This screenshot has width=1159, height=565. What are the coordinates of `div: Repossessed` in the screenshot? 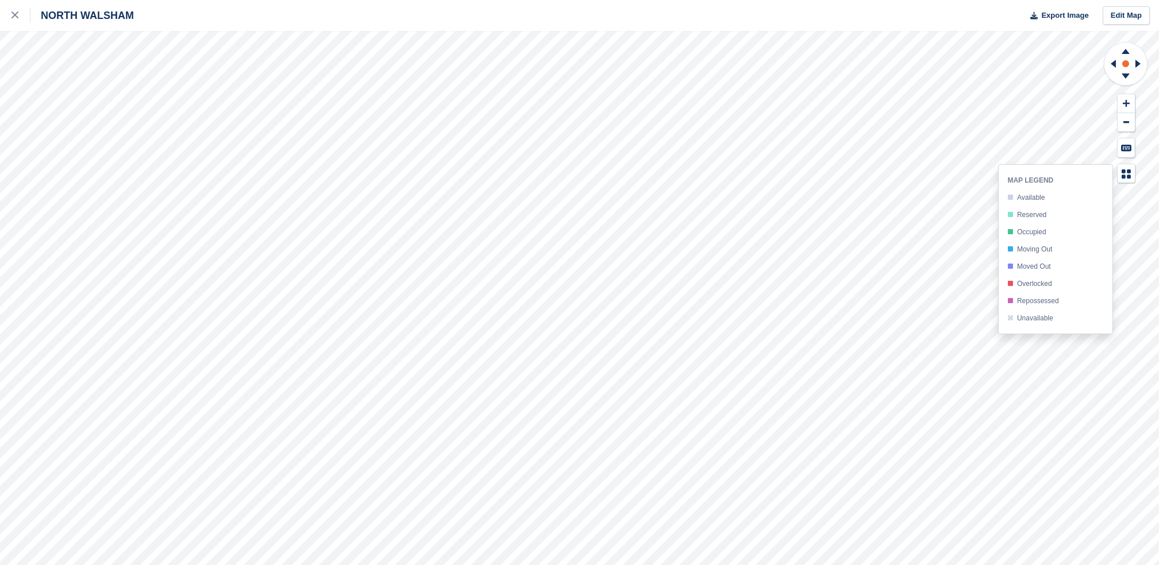 It's located at (1038, 301).